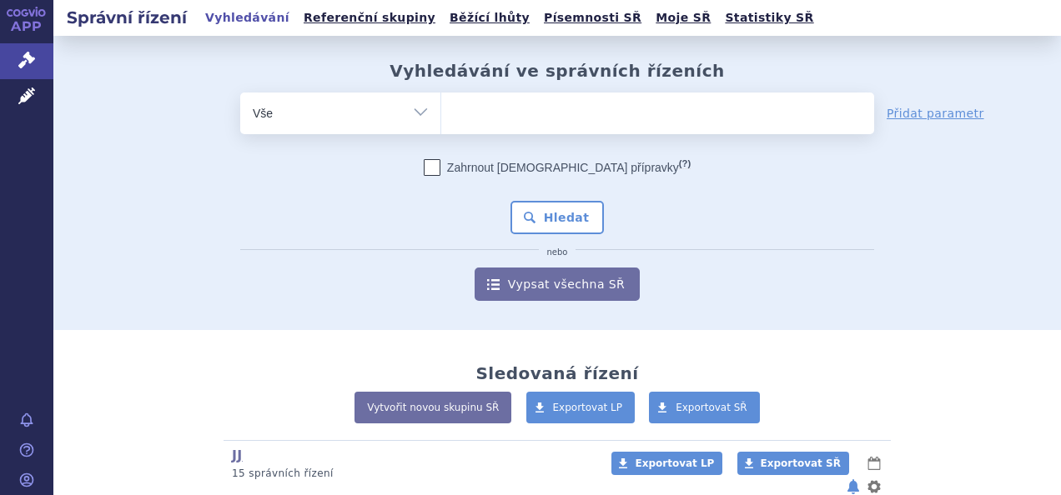 The width and height of the screenshot is (1061, 495). What do you see at coordinates (410, 474) in the screenshot?
I see `p: 15 správních řízení` at bounding box center [410, 474].